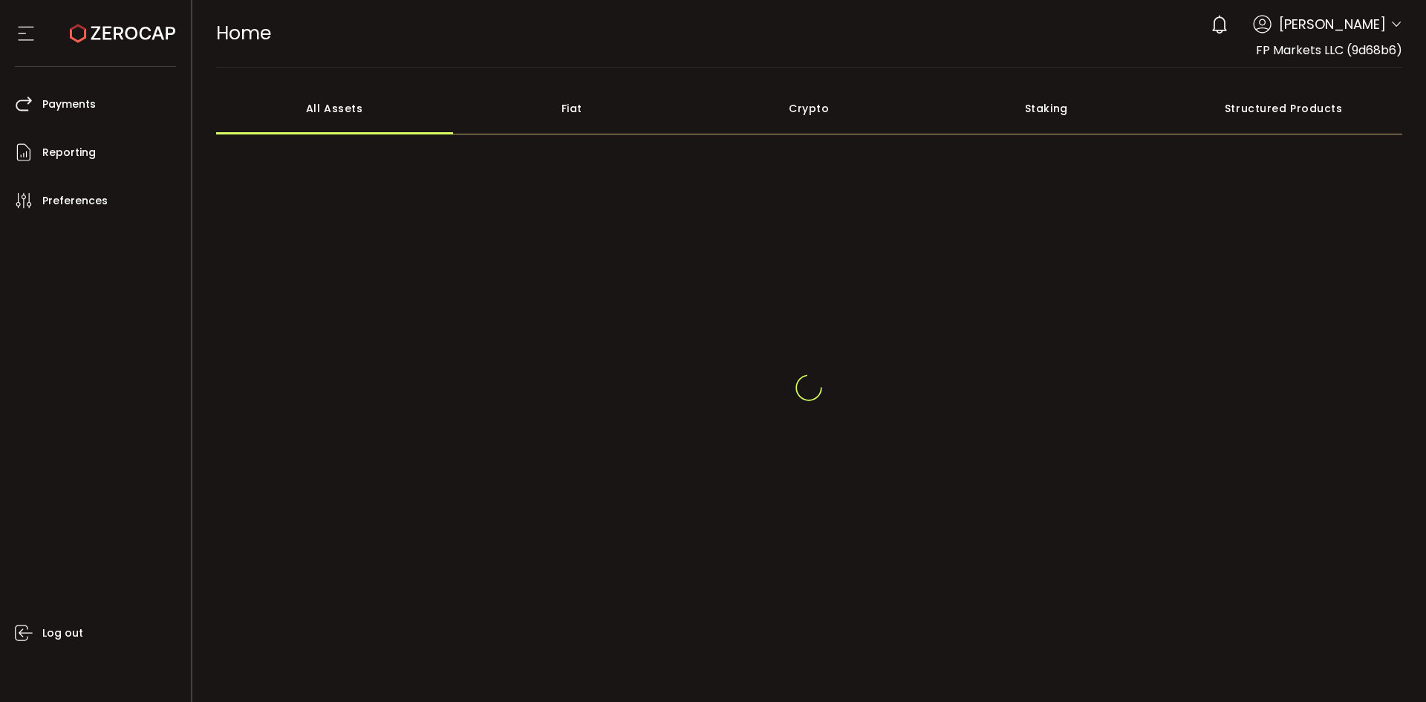  I want to click on div: All Assets, so click(335, 108).